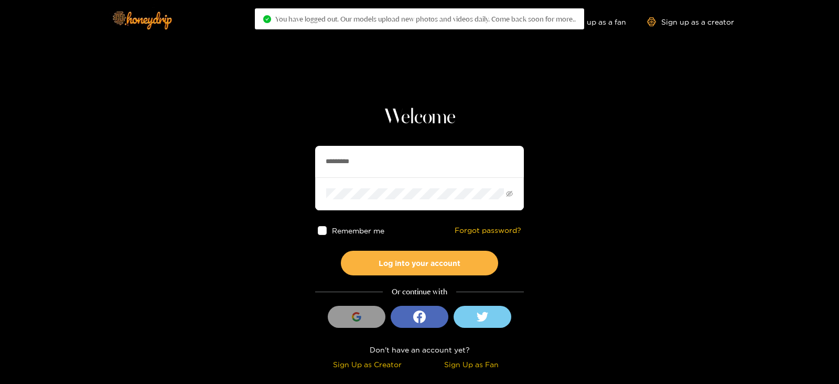  What do you see at coordinates (420, 292) in the screenshot?
I see `div: Or continue with` at bounding box center [420, 292].